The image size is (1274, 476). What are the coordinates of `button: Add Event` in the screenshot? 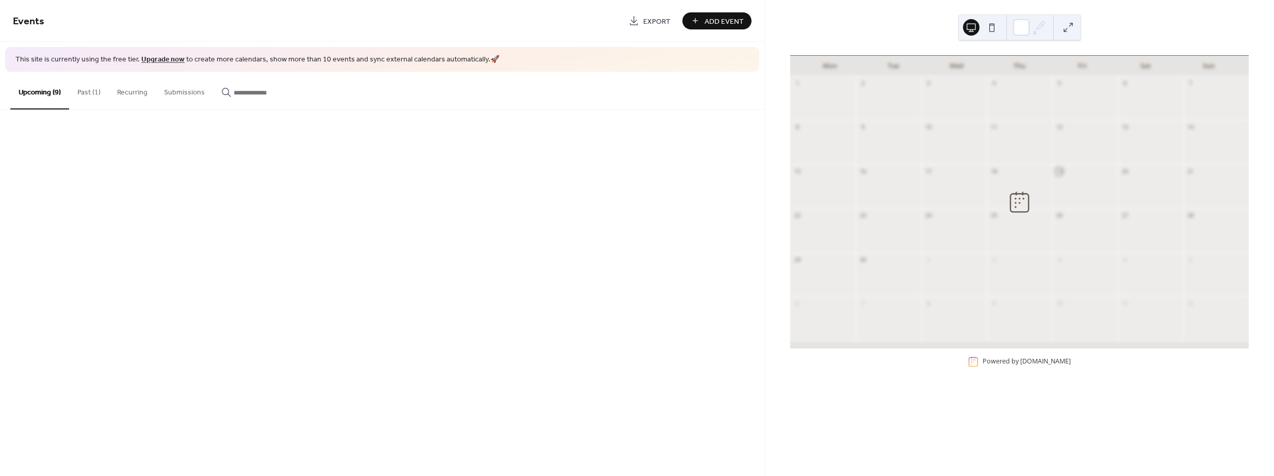 It's located at (717, 21).